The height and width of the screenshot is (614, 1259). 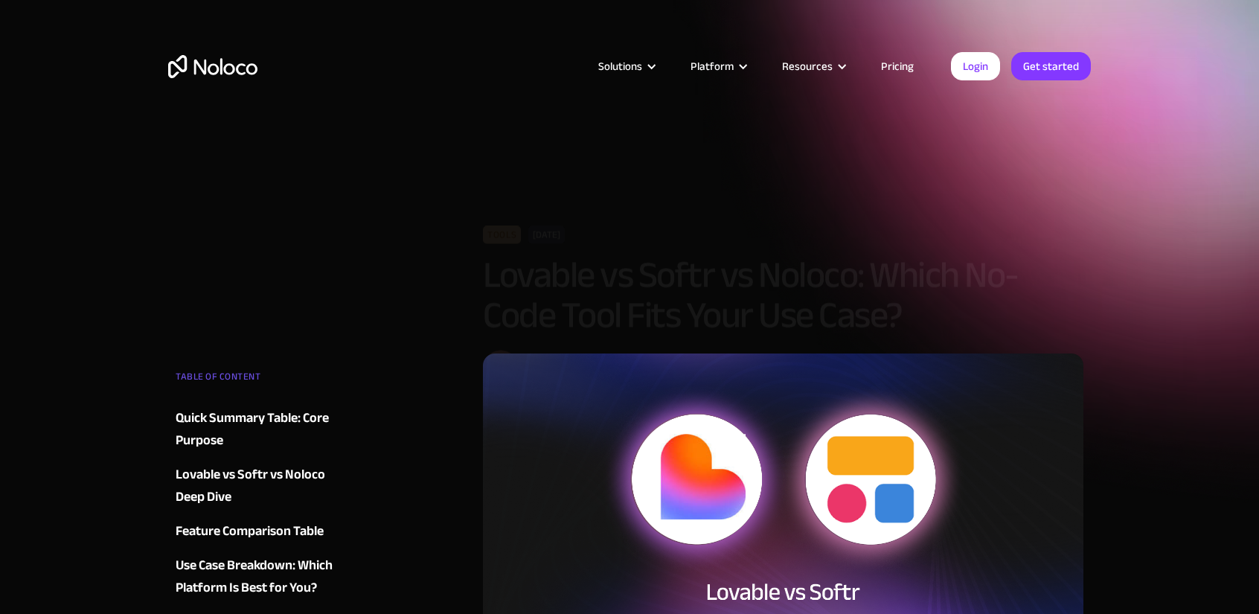 What do you see at coordinates (266, 429) in the screenshot?
I see `a: Quick Summary Table: Core Purpose` at bounding box center [266, 429].